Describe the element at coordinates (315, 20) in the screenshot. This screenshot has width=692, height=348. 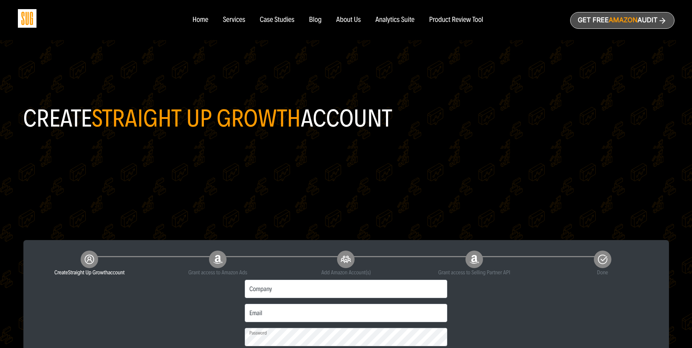
I see `div: Blog` at that location.